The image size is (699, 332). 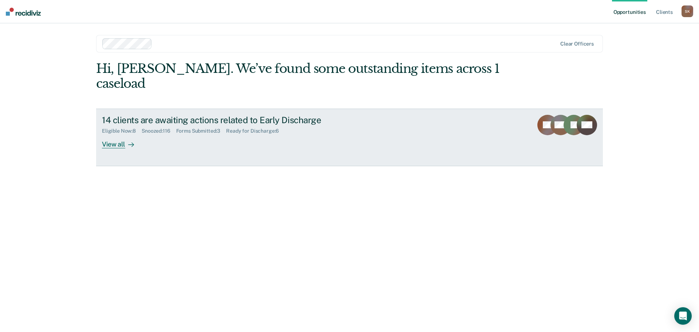 I want to click on button: SK, so click(x=687, y=11).